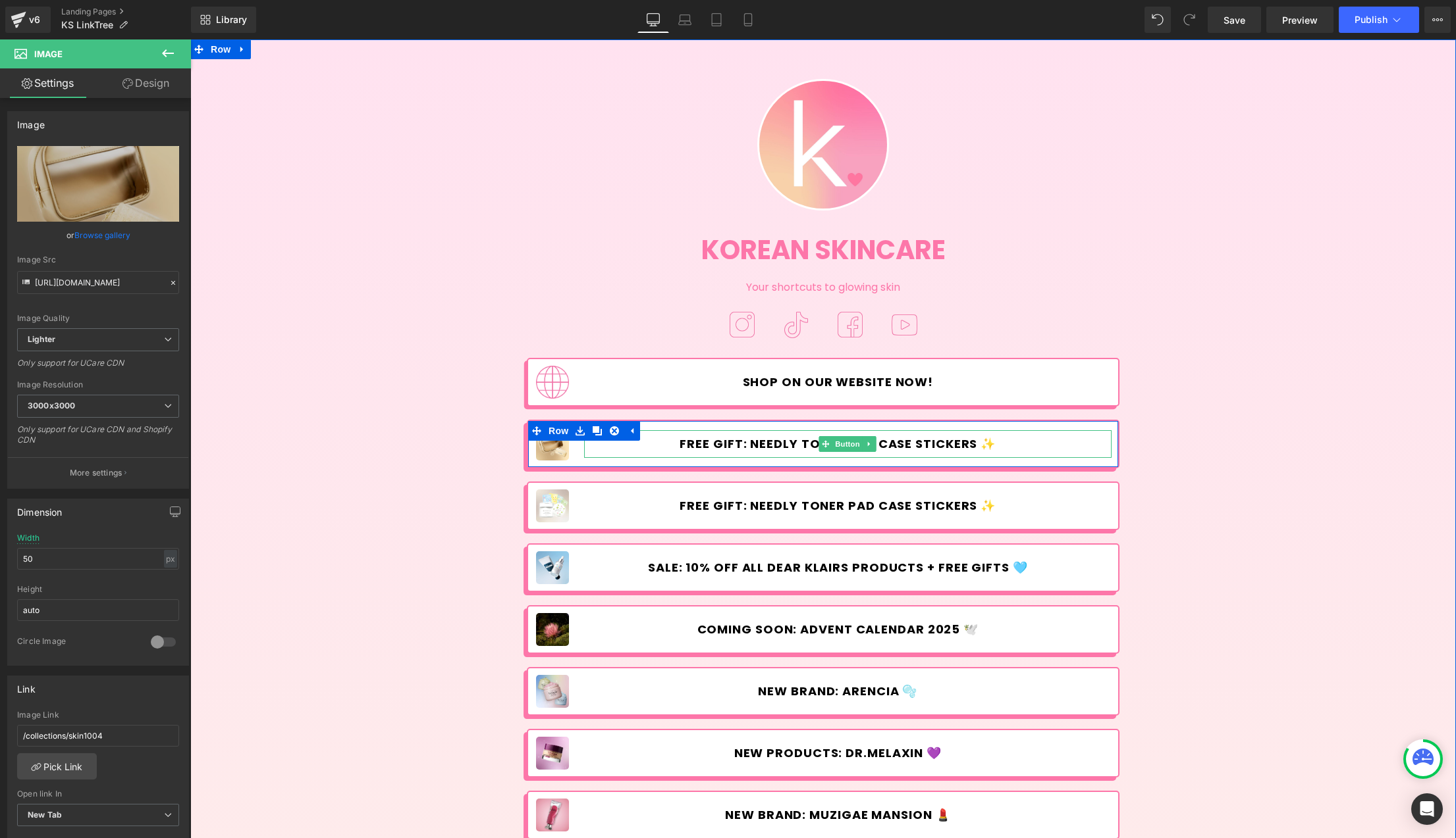 The height and width of the screenshot is (838, 1456). Describe the element at coordinates (632, 105) in the screenshot. I see `img: Black K logo of Korean Skincare with a pink heart on a pink to yellow gradient` at that location.